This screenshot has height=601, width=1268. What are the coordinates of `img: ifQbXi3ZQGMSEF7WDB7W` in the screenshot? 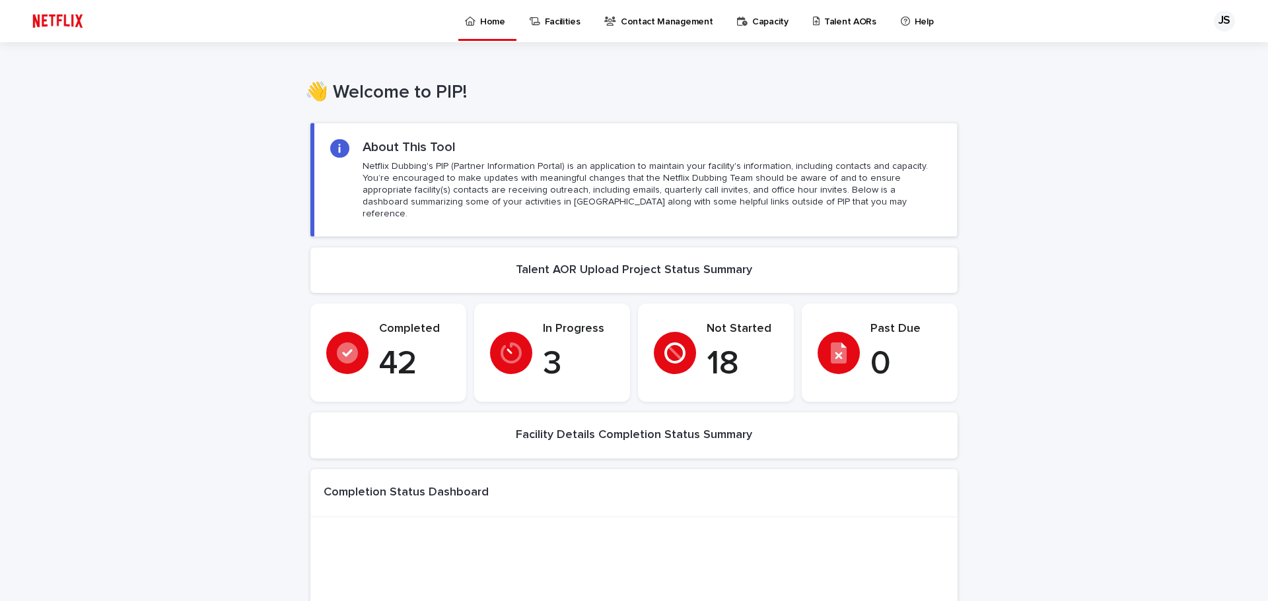 It's located at (57, 21).